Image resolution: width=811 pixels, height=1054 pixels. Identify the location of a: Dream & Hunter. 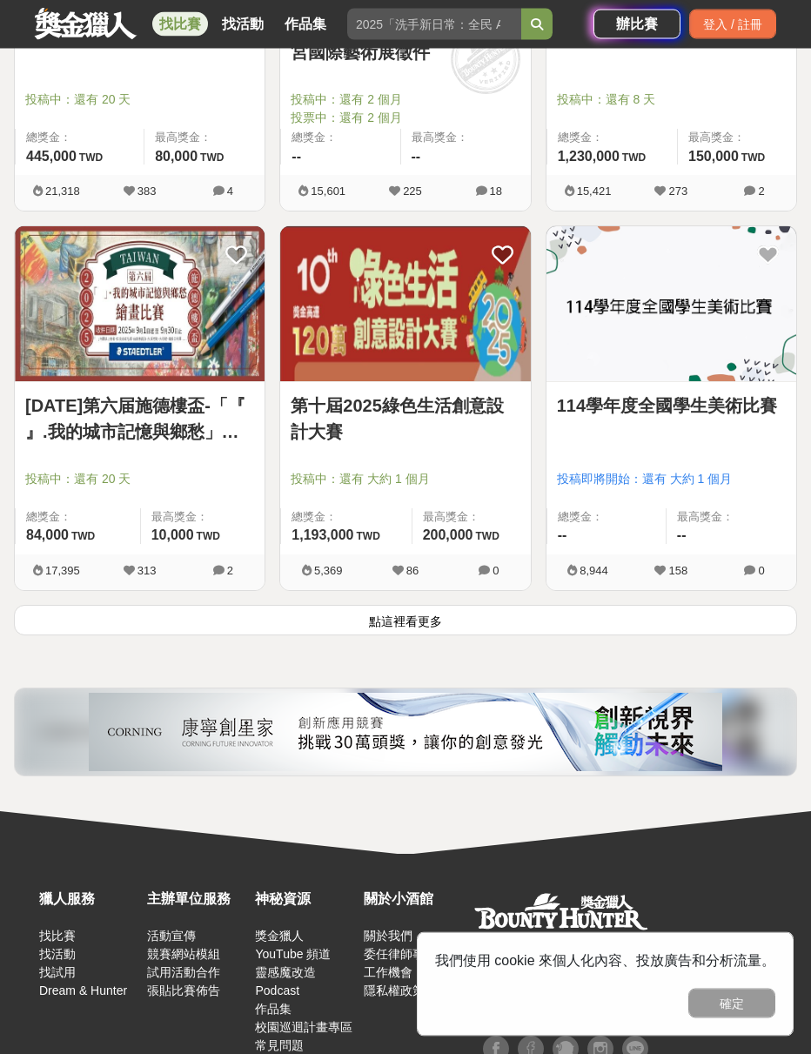
(83, 991).